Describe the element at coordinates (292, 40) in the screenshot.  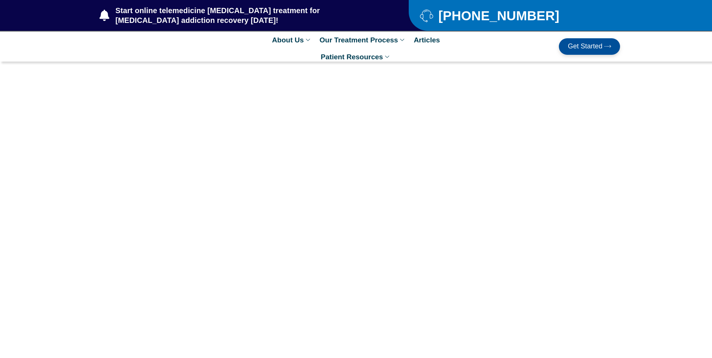
I see `a: About Us` at that location.